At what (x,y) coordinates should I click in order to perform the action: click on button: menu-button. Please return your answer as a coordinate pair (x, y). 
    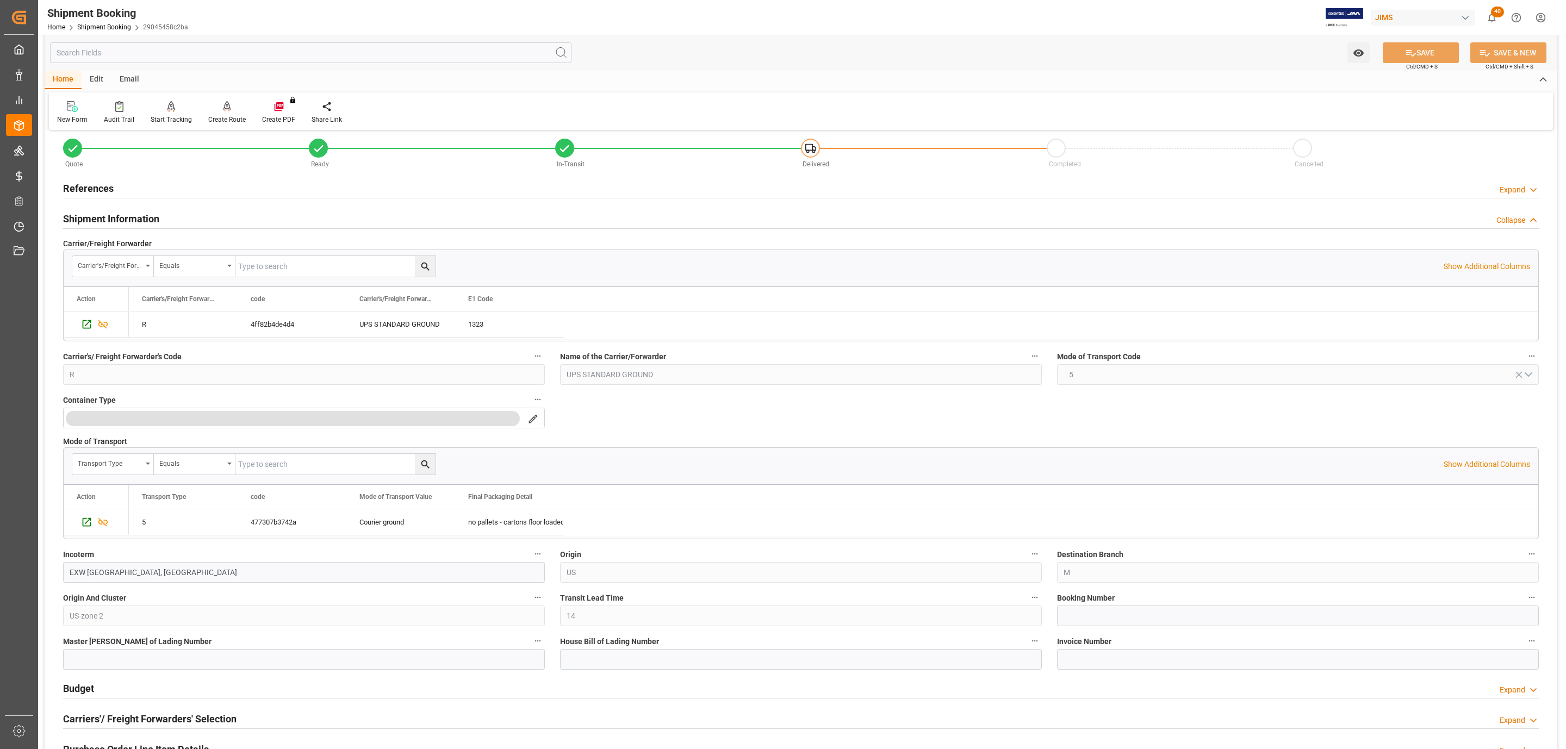
    Looking at the image, I should click on (293, 419).